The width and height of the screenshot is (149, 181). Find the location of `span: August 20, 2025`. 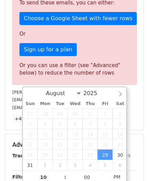

span: August 20, 2025 is located at coordinates (75, 144).